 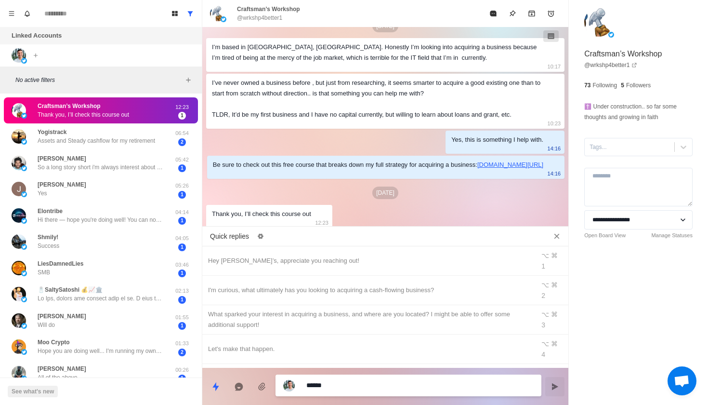 What do you see at coordinates (100, 220) in the screenshot?
I see `p: Hi there — hope you're doing well! You can now access original shares (Primary Market) of [PERSON...` at bounding box center [100, 220].